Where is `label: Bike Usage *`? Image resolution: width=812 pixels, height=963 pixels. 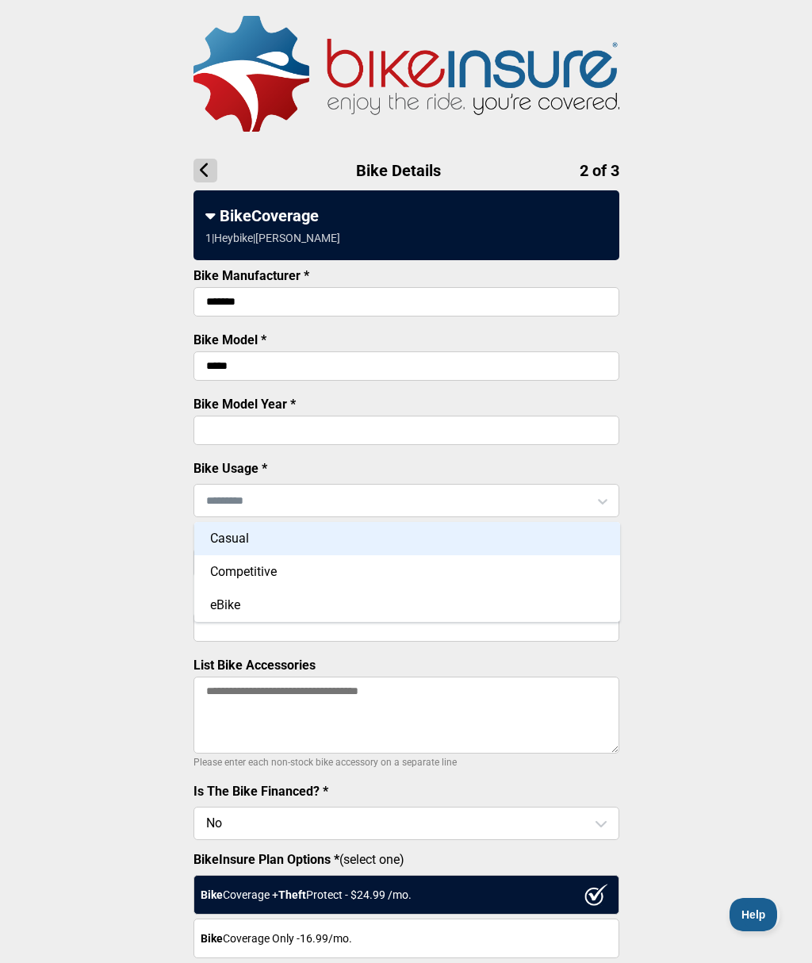
label: Bike Usage * is located at coordinates (230, 468).